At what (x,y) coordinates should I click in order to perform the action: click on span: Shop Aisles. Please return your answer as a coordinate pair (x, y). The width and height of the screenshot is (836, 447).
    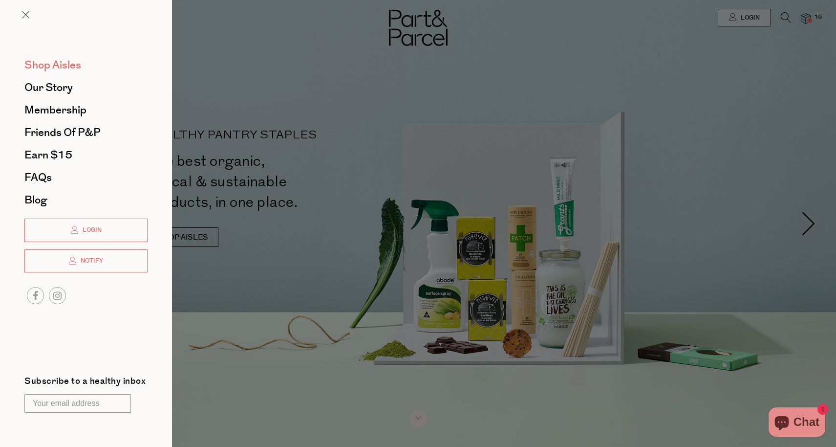
    Looking at the image, I should click on (53, 65).